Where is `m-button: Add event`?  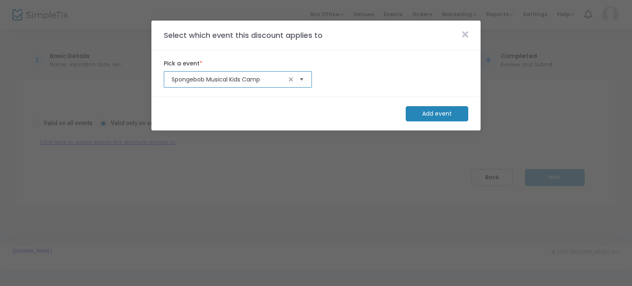 m-button: Add event is located at coordinates (437, 114).